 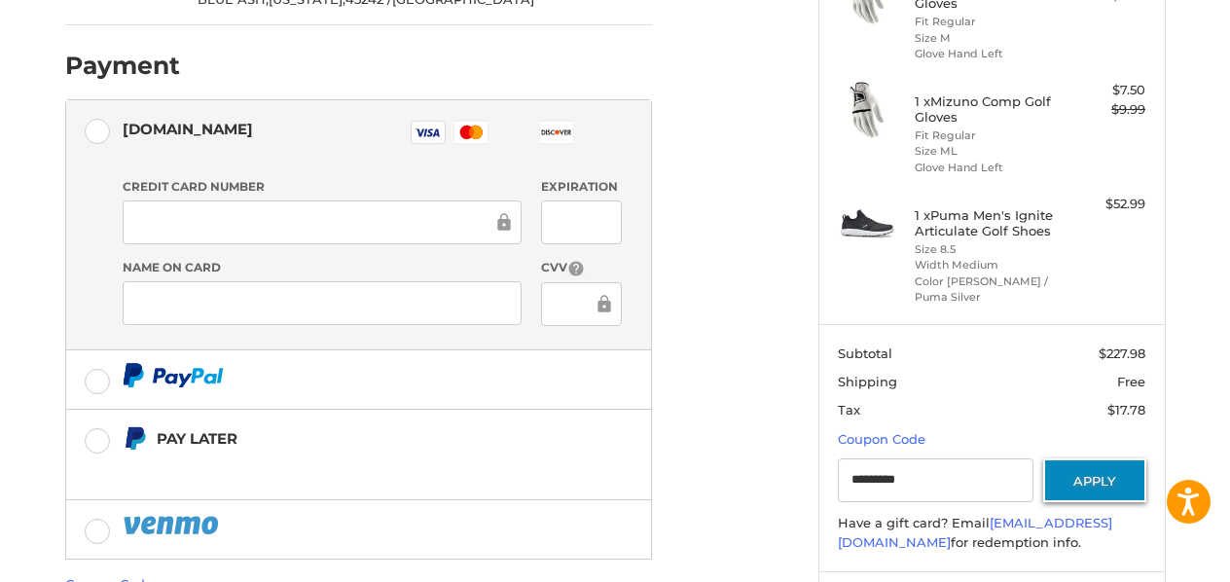 I want to click on span: Shipping, so click(x=867, y=381).